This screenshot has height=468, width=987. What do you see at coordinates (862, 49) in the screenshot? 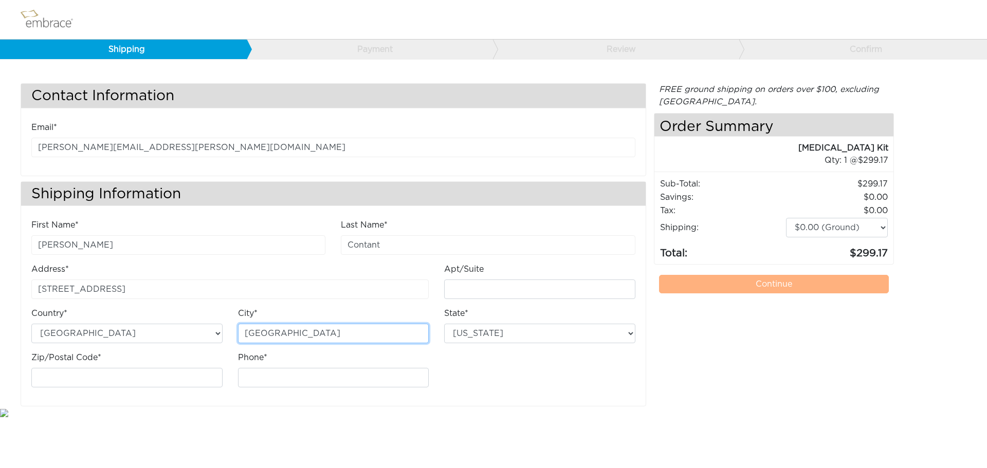
I see `a: Confirm` at bounding box center [862, 49].